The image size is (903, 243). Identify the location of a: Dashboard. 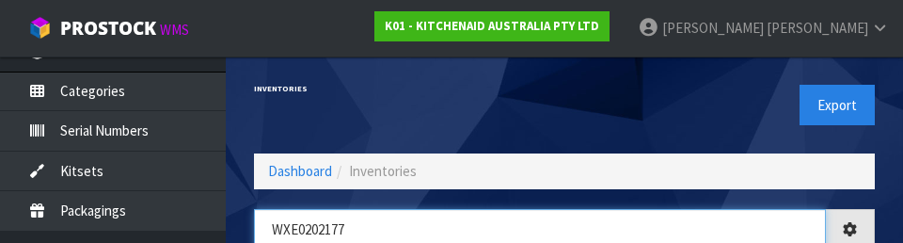
(300, 170).